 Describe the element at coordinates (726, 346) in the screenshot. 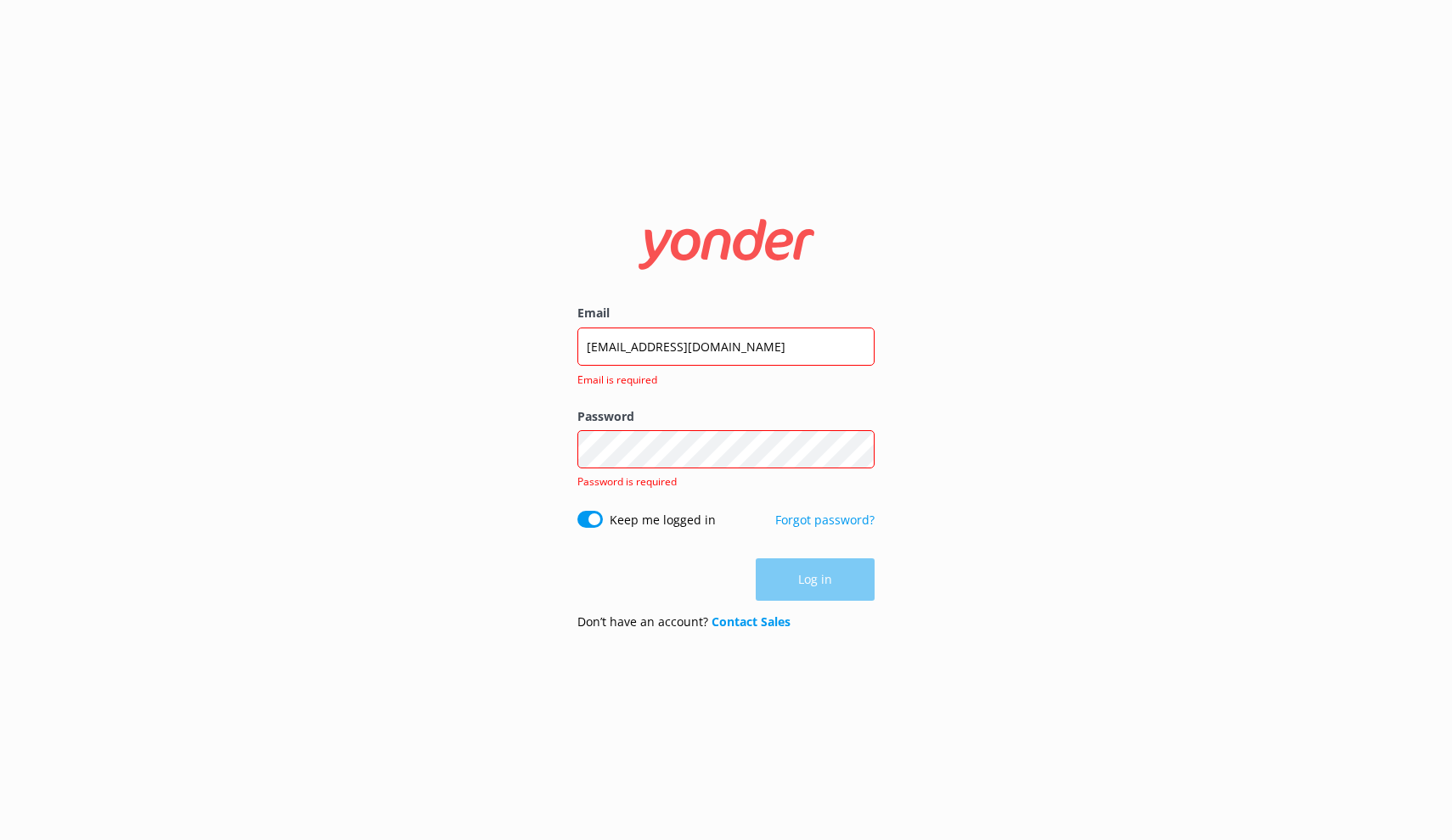

I see `input: user@emailaddress.com` at that location.